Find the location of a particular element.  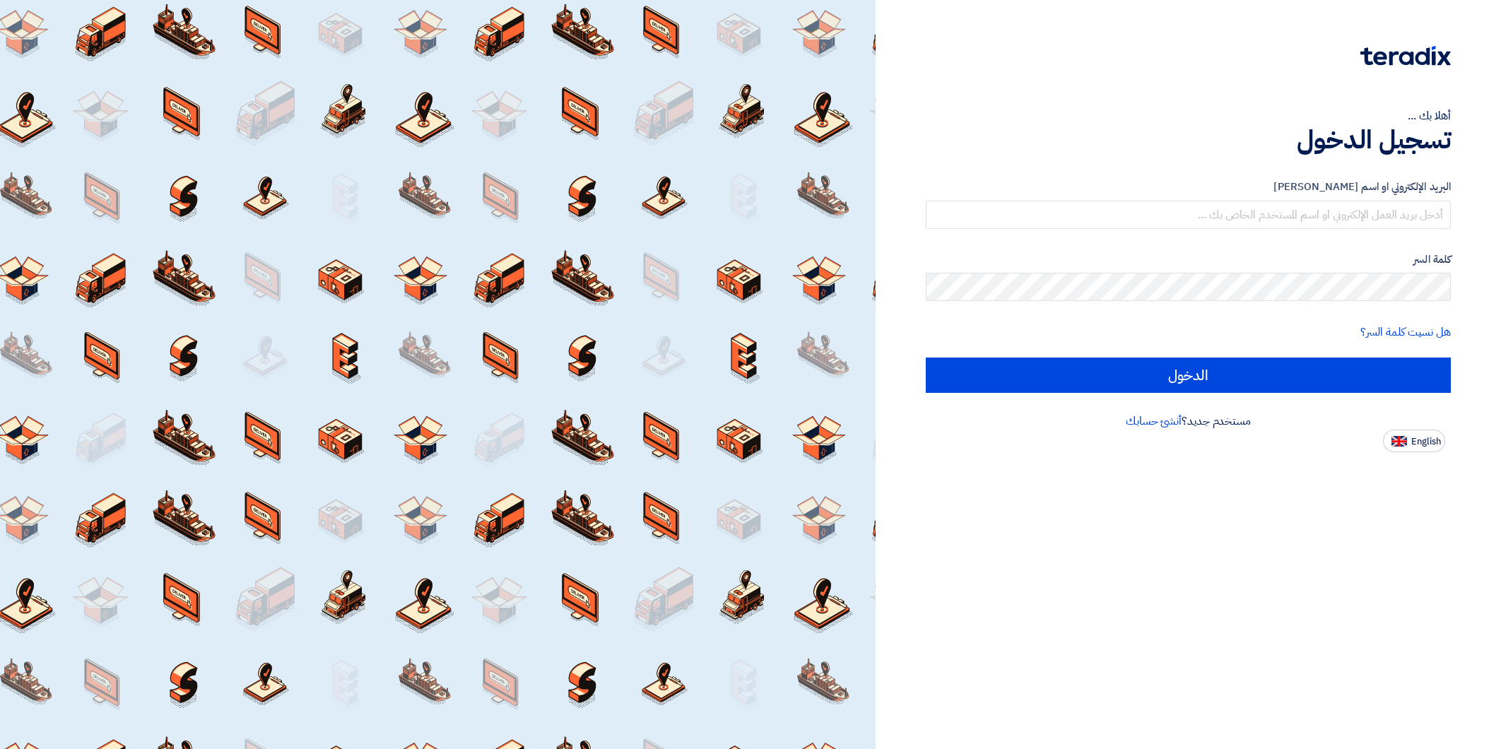

div: مستخدم جديد؟ is located at coordinates (1188, 421).